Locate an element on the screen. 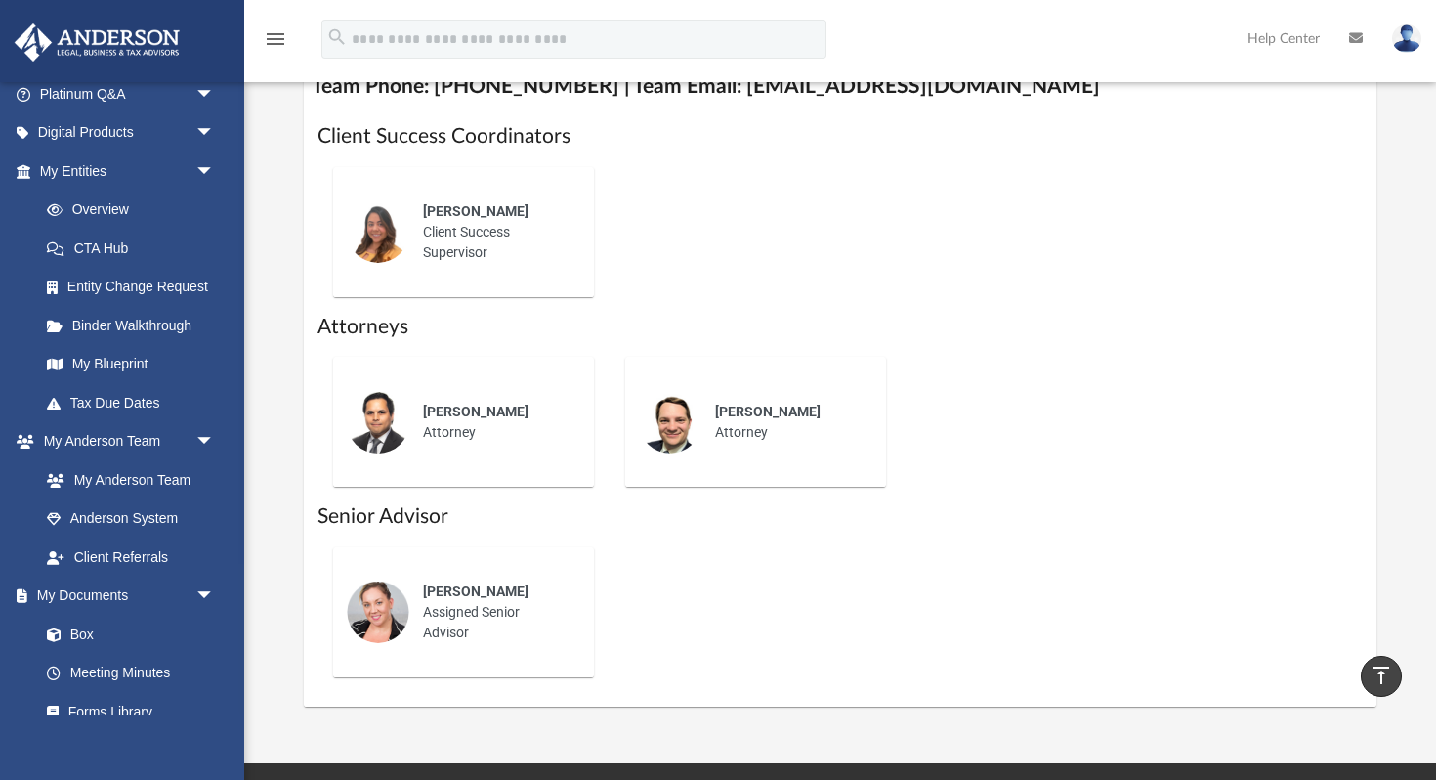  i: menu is located at coordinates (276, 39).